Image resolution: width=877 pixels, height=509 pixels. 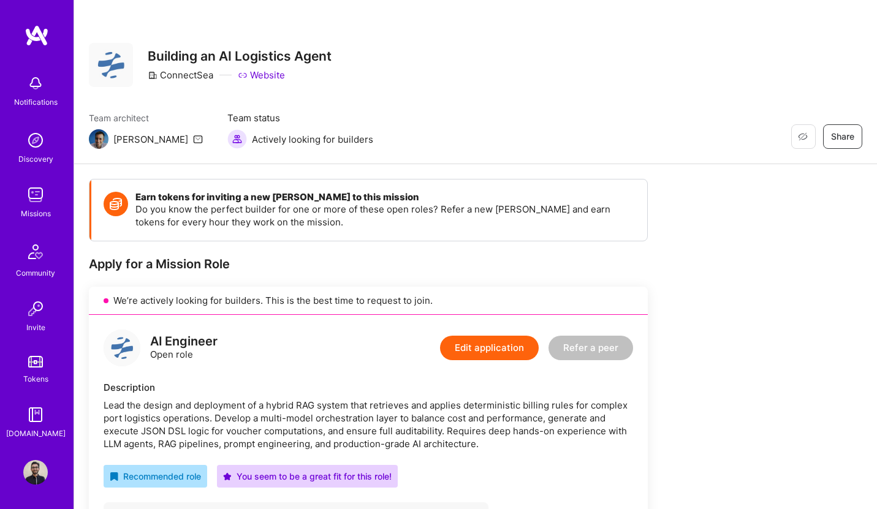 What do you see at coordinates (843, 137) in the screenshot?
I see `span: Share` at bounding box center [843, 137].